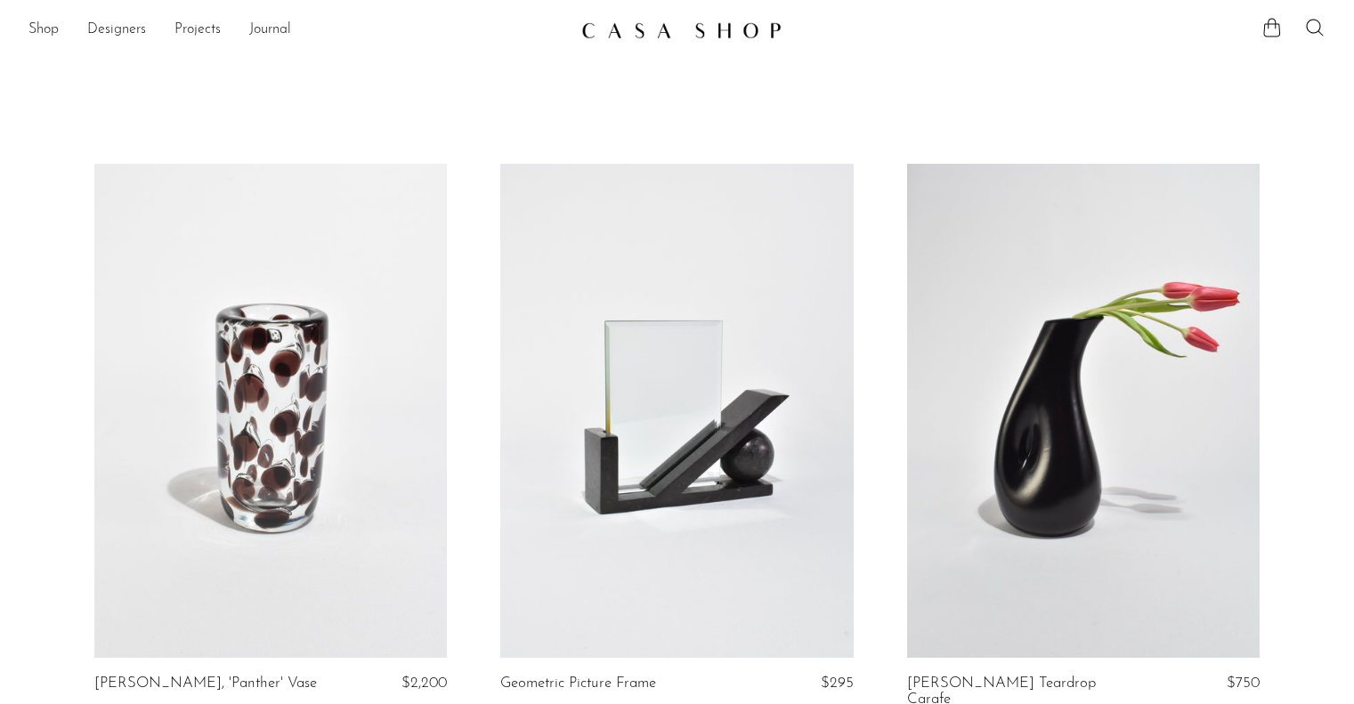 This screenshot has width=1354, height=704. I want to click on a: Shop, so click(44, 30).